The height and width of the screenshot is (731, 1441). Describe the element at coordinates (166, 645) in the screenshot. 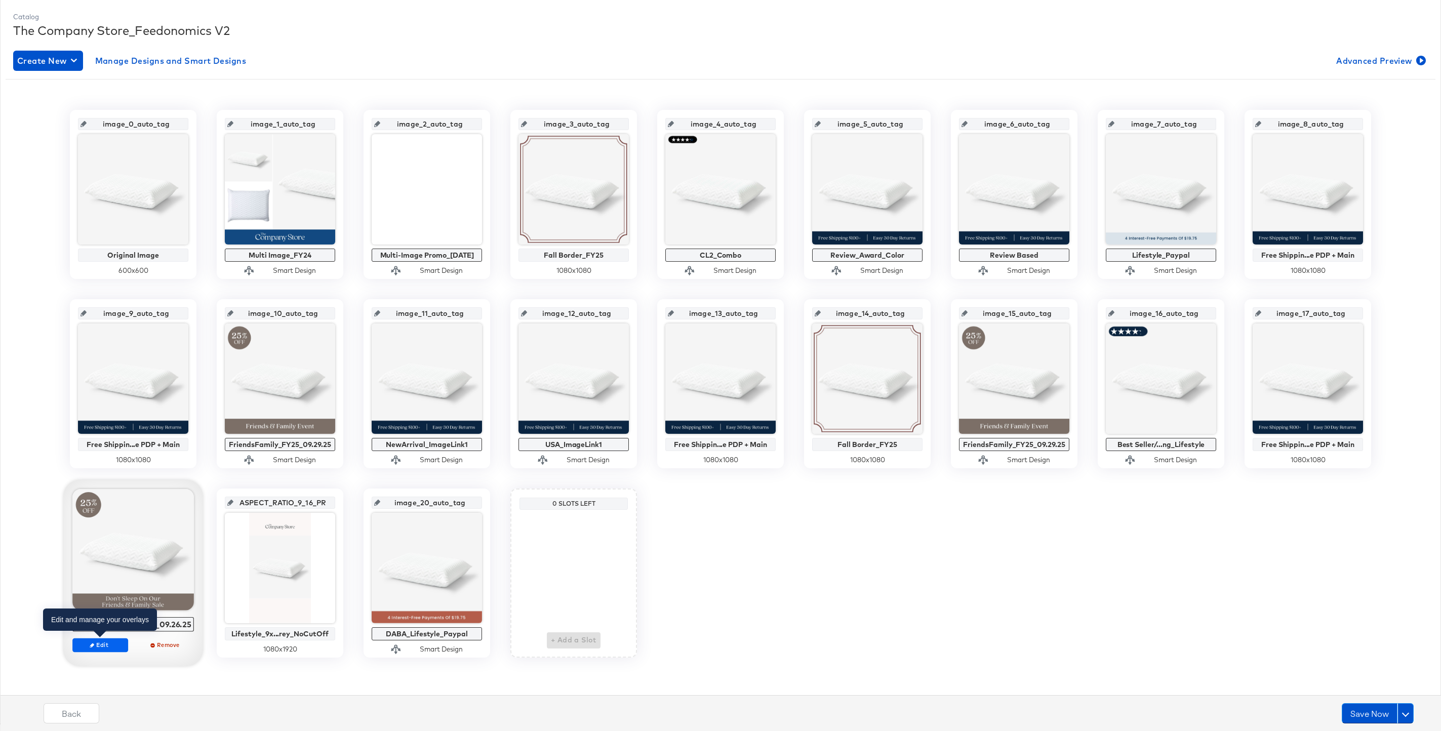

I see `button: Remove` at that location.